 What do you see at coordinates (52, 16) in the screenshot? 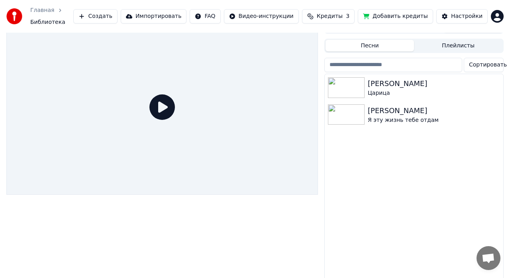
I see `nav: breadcrumb` at bounding box center [52, 16].